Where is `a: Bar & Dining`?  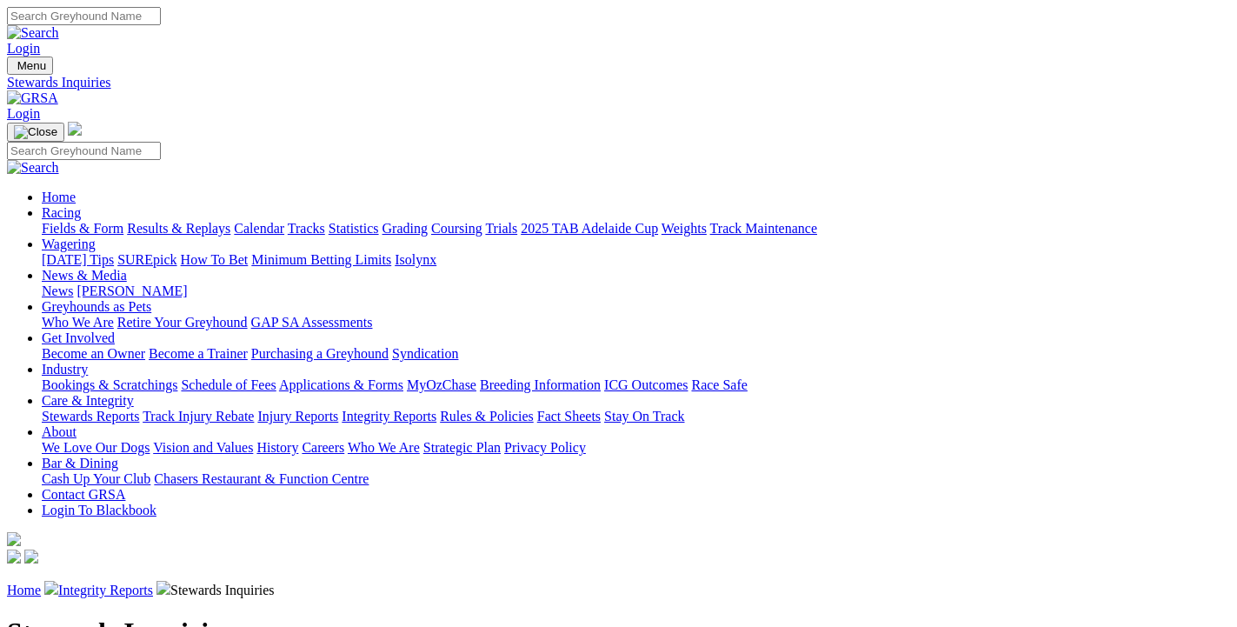 a: Bar & Dining is located at coordinates (80, 462).